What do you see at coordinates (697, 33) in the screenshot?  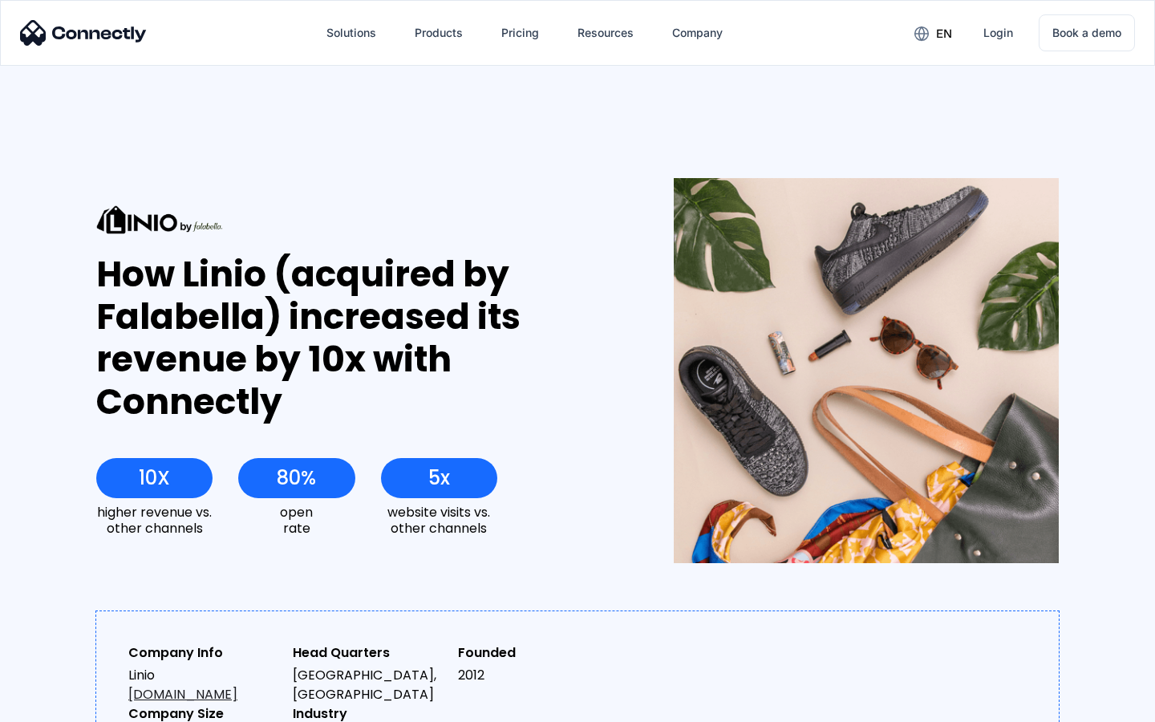 I see `div: Company` at bounding box center [697, 33].